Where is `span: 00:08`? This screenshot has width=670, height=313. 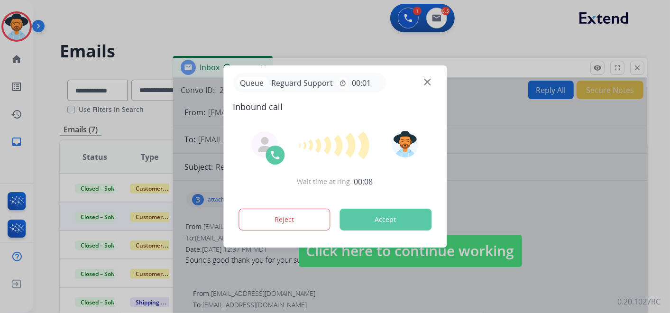
span: 00:08 is located at coordinates (364, 182).